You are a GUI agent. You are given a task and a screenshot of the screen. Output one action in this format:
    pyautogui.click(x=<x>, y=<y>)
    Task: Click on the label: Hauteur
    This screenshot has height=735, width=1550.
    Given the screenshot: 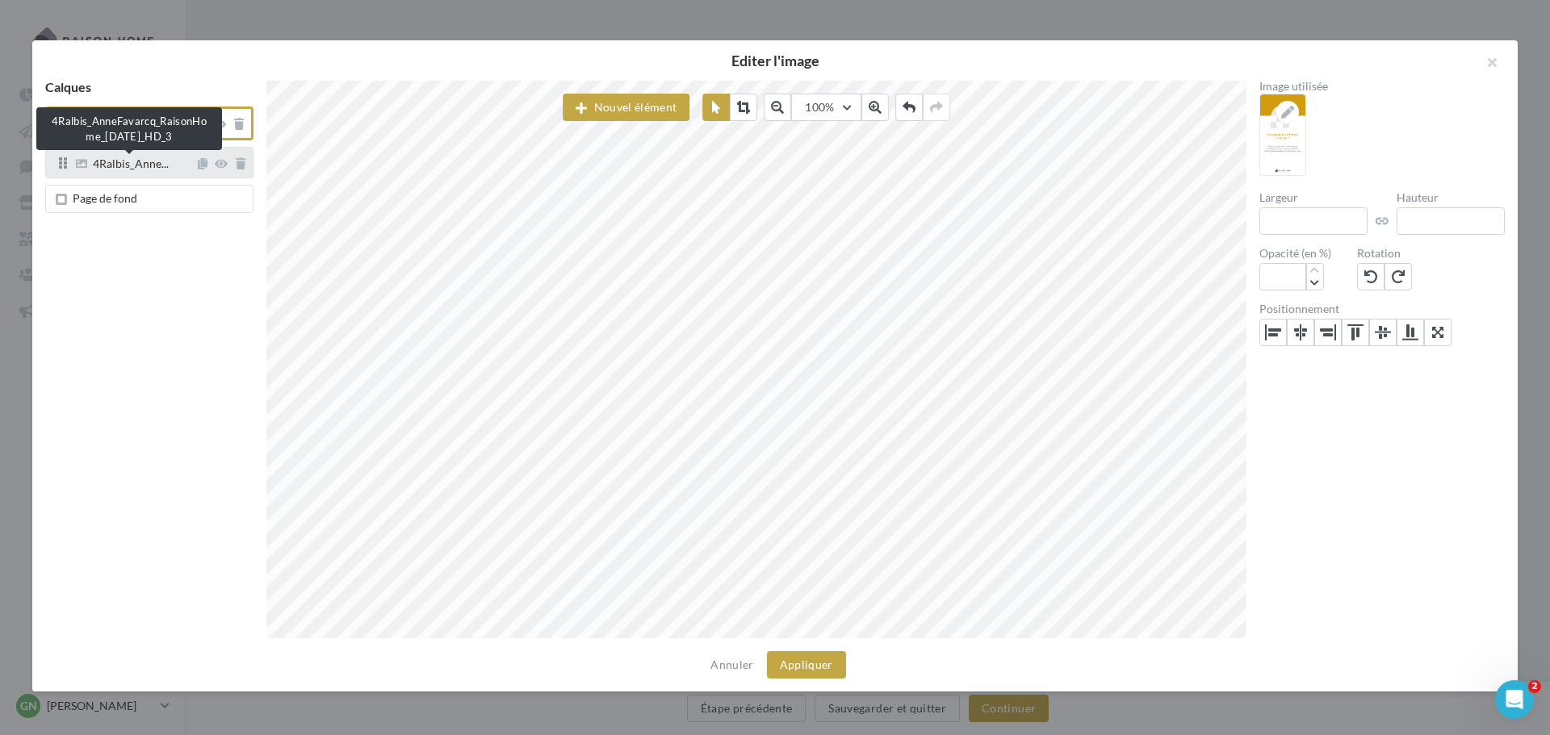 What is the action you would take?
    pyautogui.click(x=1451, y=198)
    